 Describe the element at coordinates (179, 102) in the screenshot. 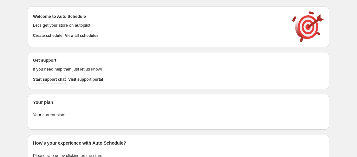

I see `h2: Your plan` at that location.